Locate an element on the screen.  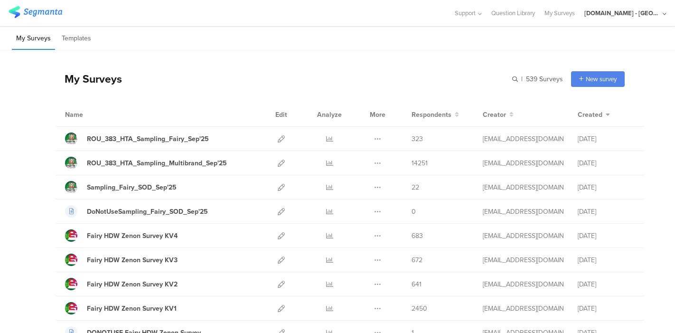
span: Created is located at coordinates (590, 114).